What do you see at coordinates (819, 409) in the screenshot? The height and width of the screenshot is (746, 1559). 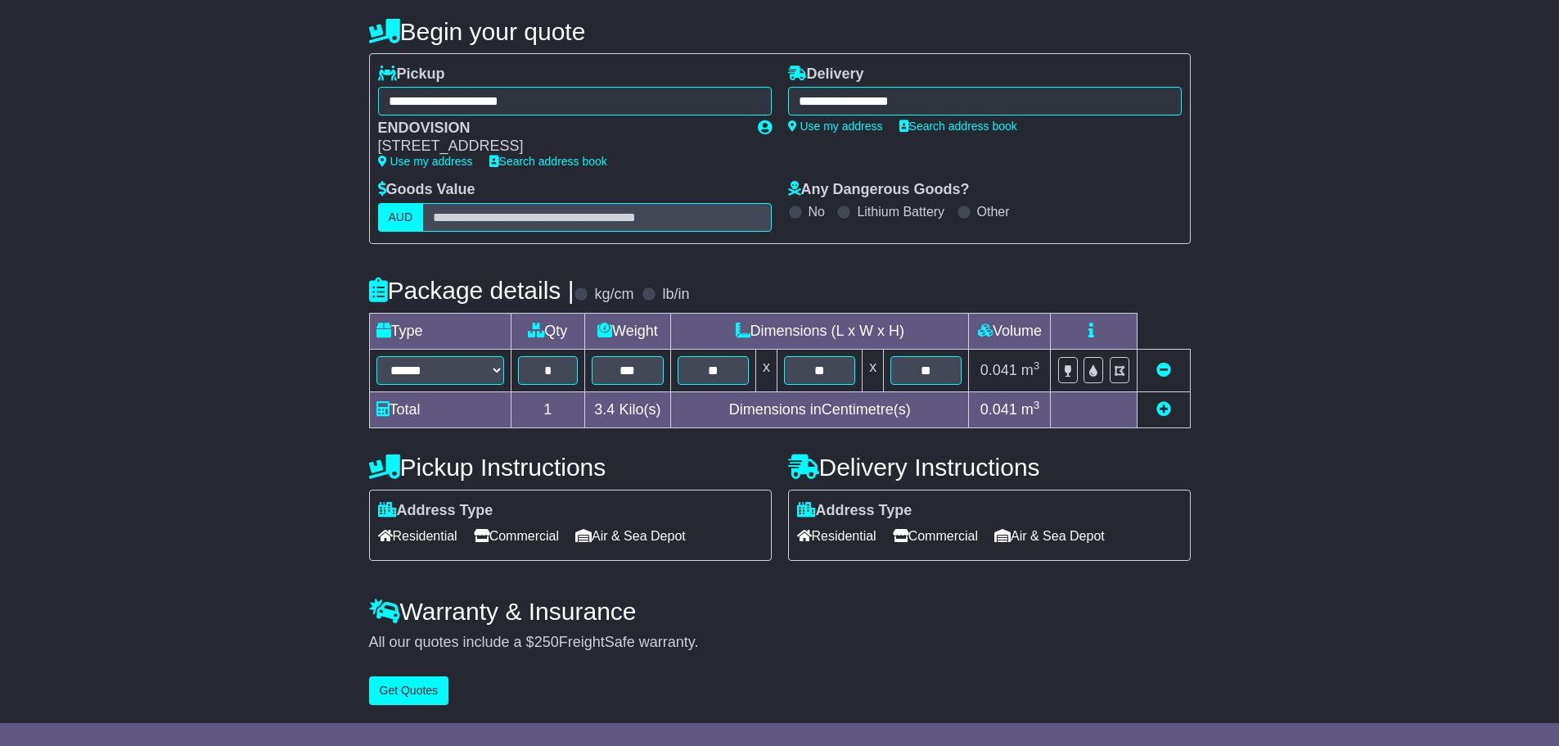 I see `td: Dimensions in Centimetre(s)` at bounding box center [819, 409].